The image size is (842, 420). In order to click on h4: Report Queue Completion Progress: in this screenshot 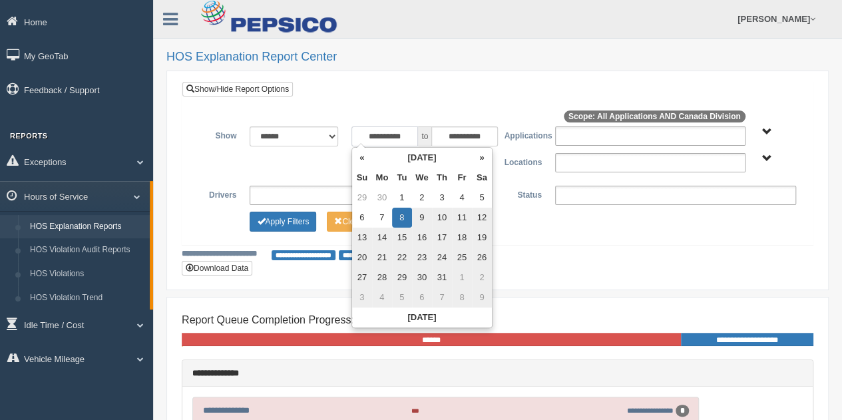, I will do `click(497, 320)`.